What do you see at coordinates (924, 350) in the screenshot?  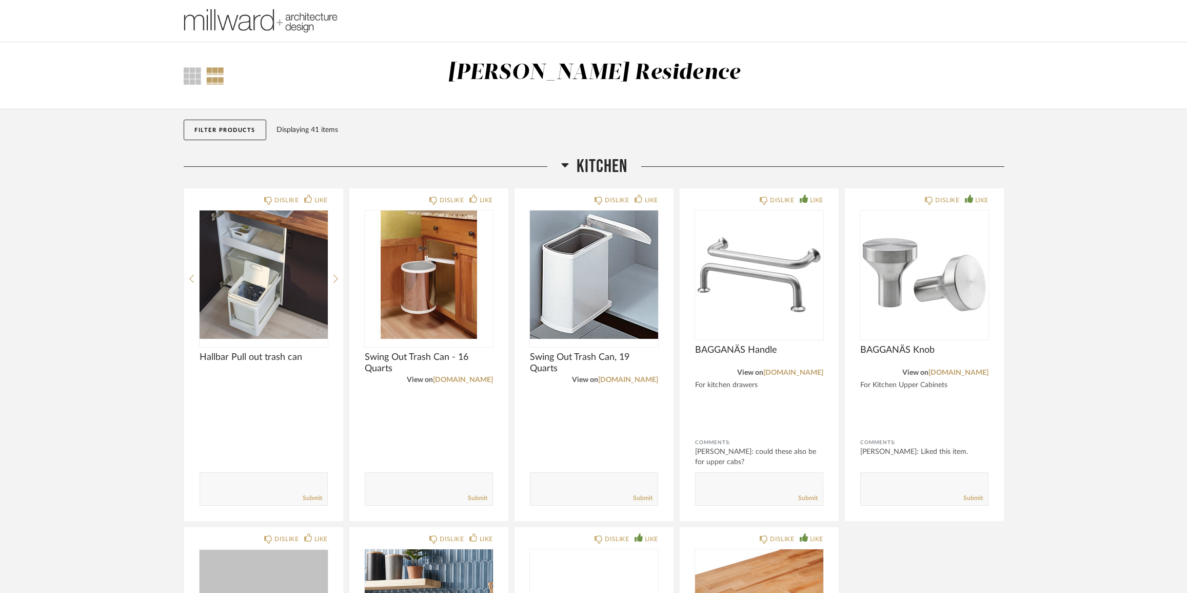 I see `span: BAGGANÄS Knob` at bounding box center [924, 350].